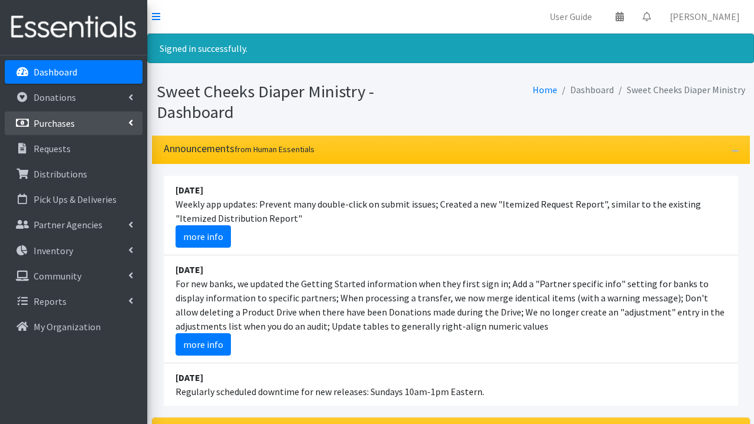 The width and height of the screenshot is (754, 424). What do you see at coordinates (74, 97) in the screenshot?
I see `a: Donations` at bounding box center [74, 97].